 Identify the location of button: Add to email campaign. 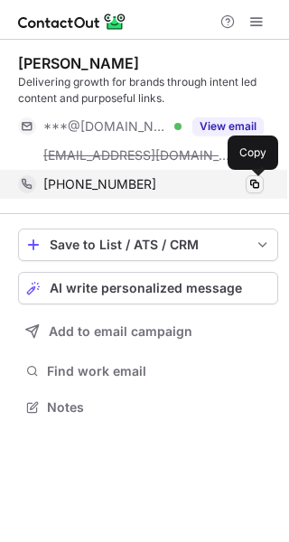
(148, 331).